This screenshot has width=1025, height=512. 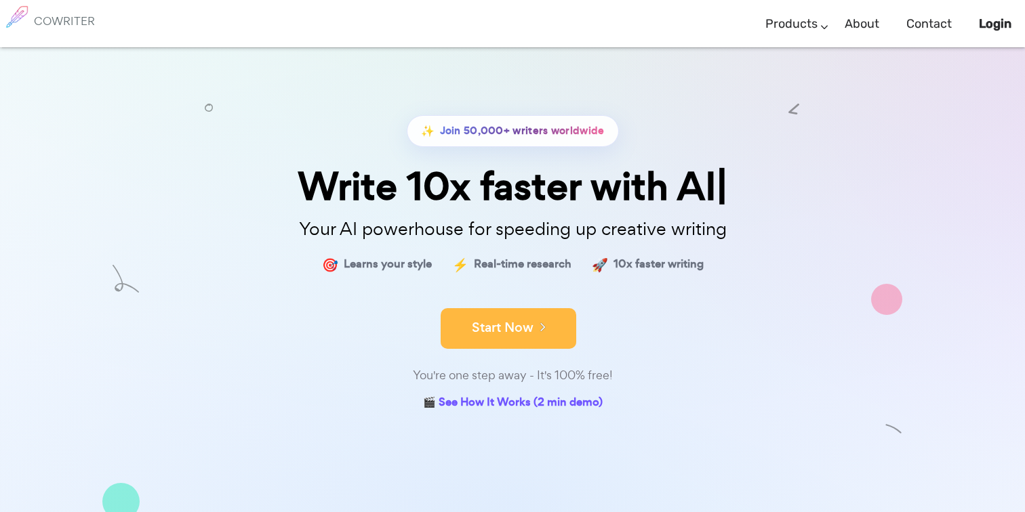 I want to click on a: Products, so click(x=791, y=24).